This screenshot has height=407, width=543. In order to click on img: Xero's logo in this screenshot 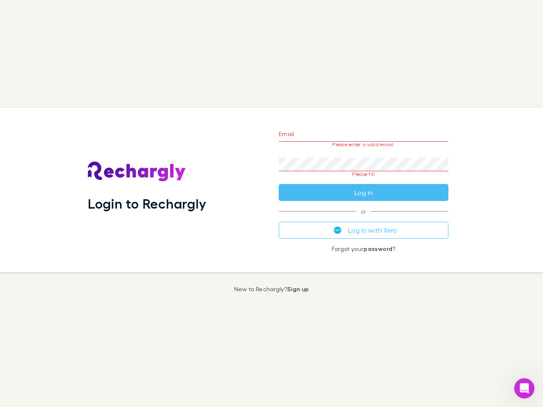, I will do `click(337, 230)`.